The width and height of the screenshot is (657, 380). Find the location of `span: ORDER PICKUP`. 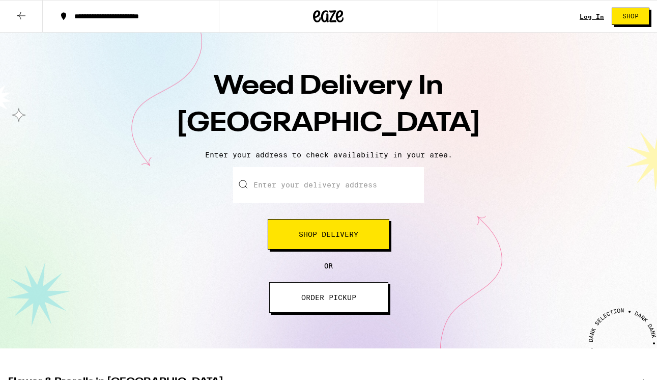

span: ORDER PICKUP is located at coordinates (329, 297).